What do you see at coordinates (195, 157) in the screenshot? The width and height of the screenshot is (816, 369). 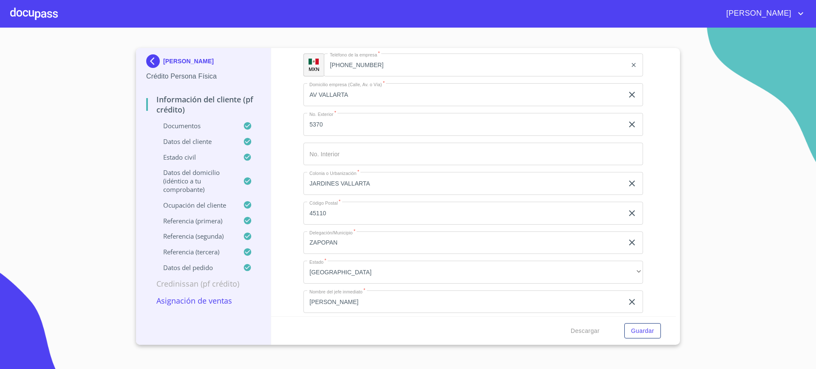 I see `p: Estado Civil` at bounding box center [195, 157].